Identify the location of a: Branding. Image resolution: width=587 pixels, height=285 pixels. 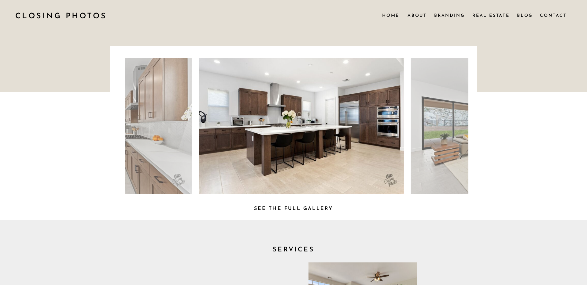
(449, 15).